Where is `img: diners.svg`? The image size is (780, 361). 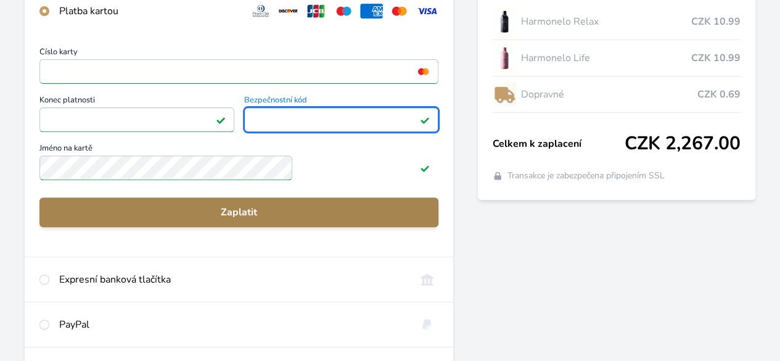
img: diners.svg is located at coordinates (261, 11).